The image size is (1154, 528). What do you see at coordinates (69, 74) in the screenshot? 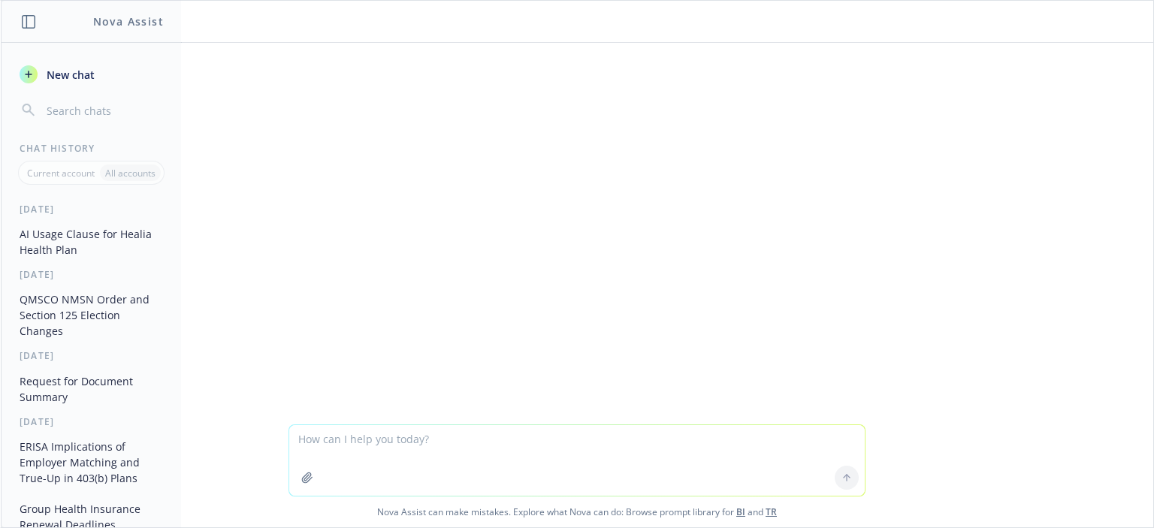
I see `span: New chat` at bounding box center [69, 74].